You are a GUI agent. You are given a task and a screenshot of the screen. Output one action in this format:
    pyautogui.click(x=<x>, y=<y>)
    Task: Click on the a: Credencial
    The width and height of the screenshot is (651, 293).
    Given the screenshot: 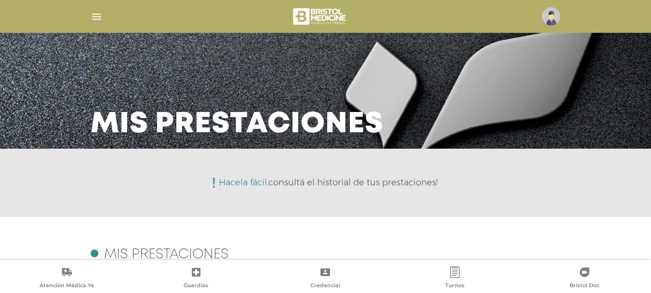 What is the action you would take?
    pyautogui.click(x=325, y=278)
    